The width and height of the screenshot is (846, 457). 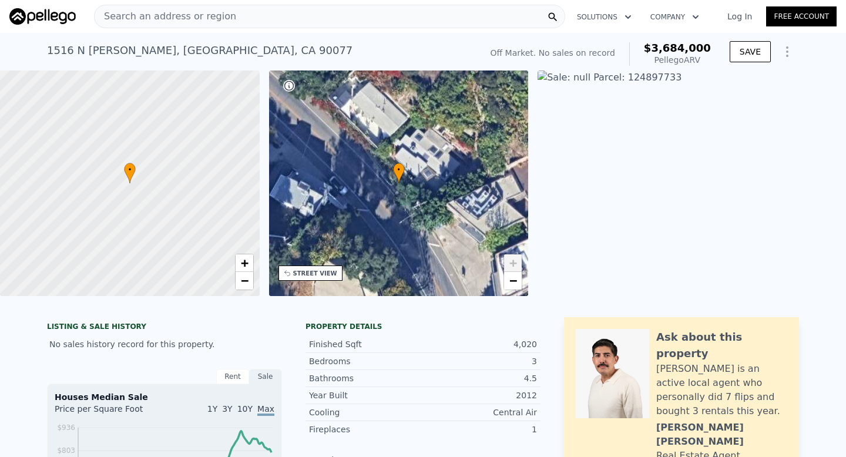 I want to click on div: 1, so click(x=480, y=429).